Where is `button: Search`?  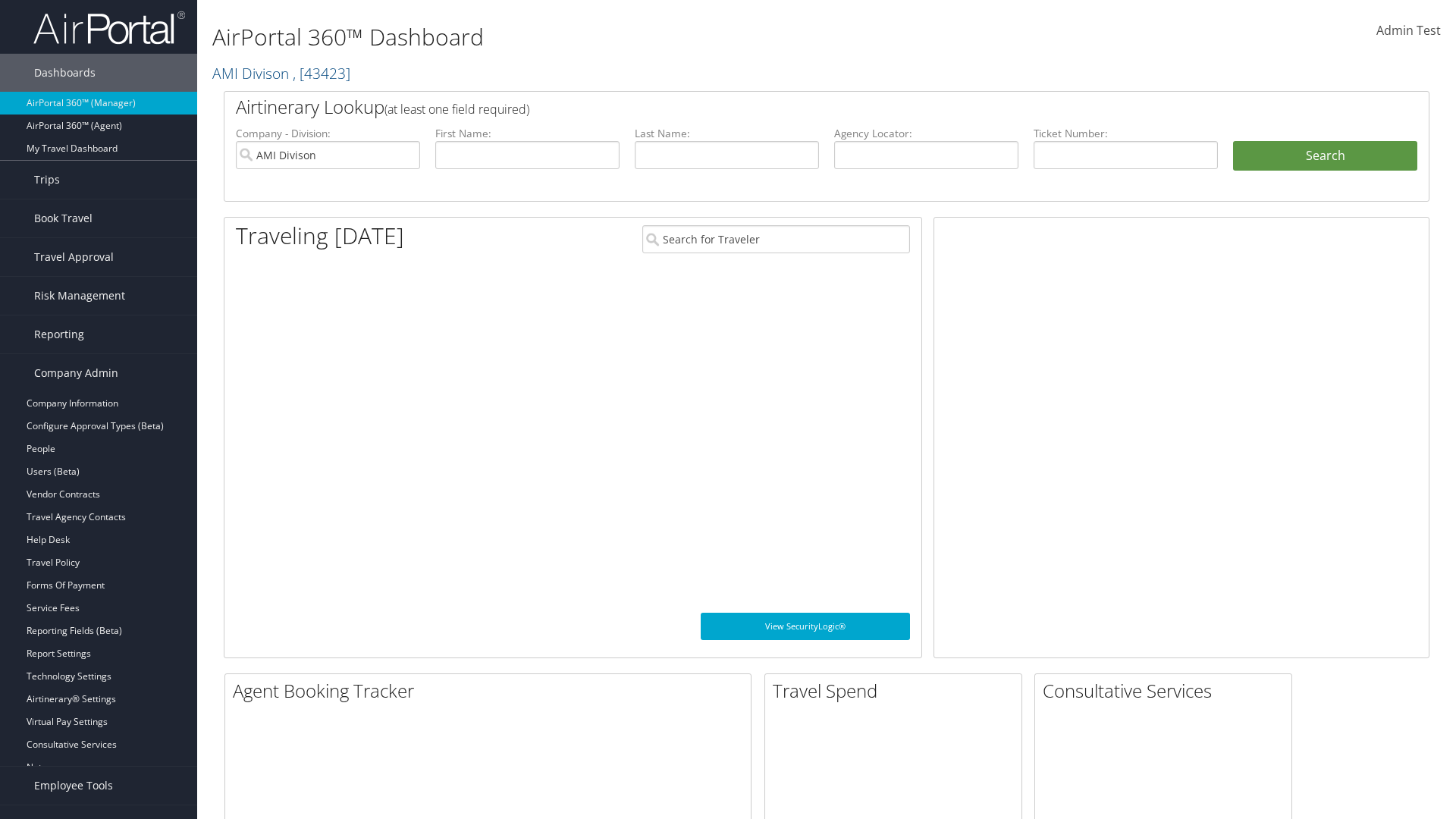 button: Search is located at coordinates (1325, 156).